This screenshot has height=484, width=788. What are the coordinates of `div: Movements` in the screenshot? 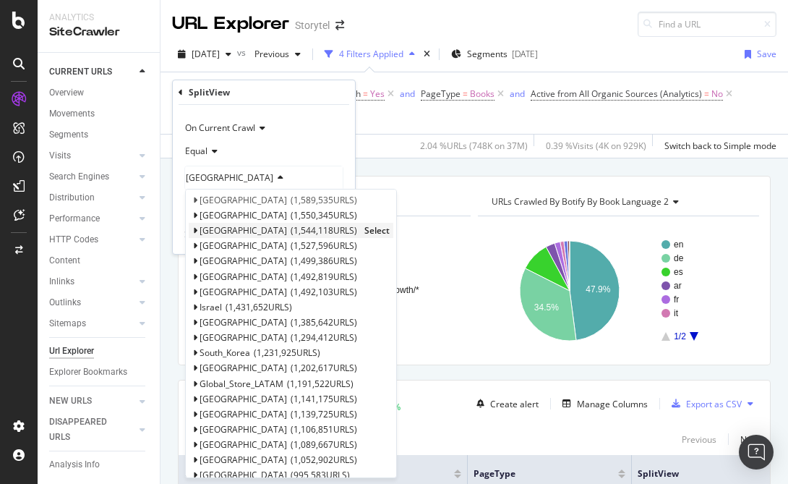 It's located at (72, 114).